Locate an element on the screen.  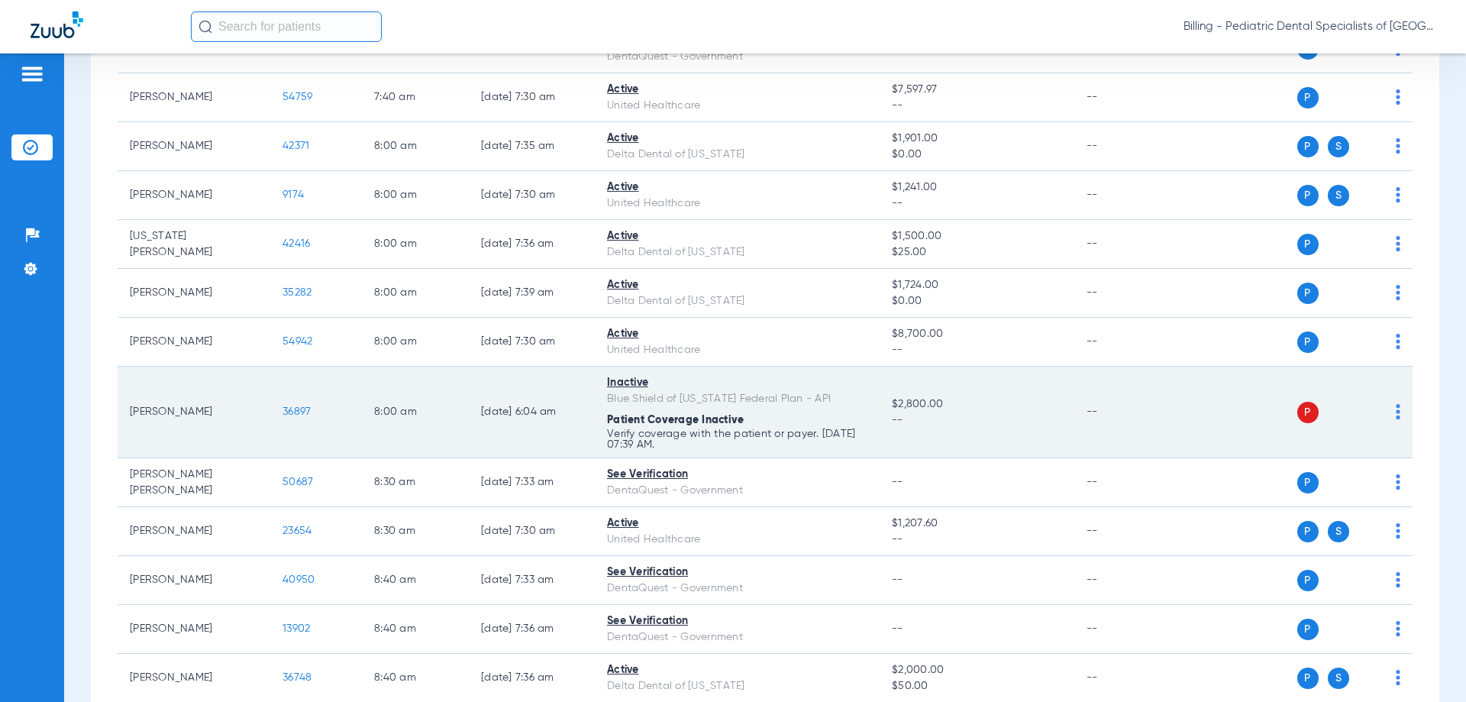
span: $7,597.97 is located at coordinates (977, 89).